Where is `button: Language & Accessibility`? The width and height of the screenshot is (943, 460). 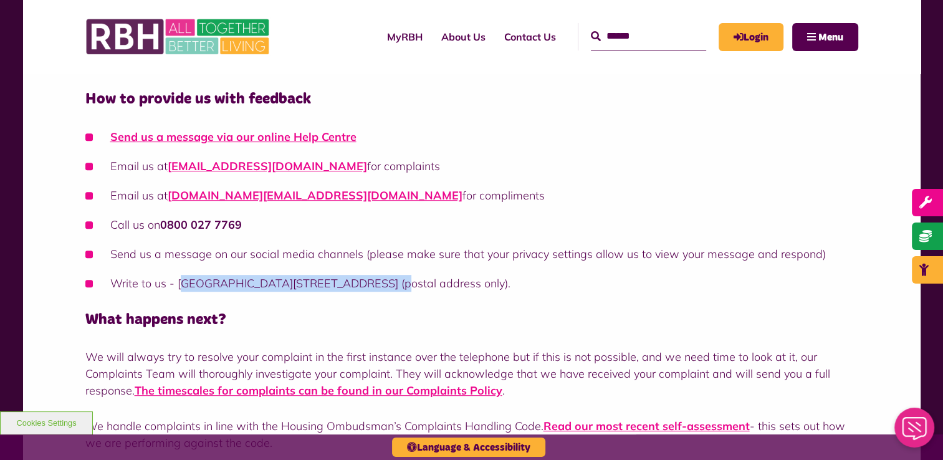 button: Language & Accessibility is located at coordinates (469, 447).